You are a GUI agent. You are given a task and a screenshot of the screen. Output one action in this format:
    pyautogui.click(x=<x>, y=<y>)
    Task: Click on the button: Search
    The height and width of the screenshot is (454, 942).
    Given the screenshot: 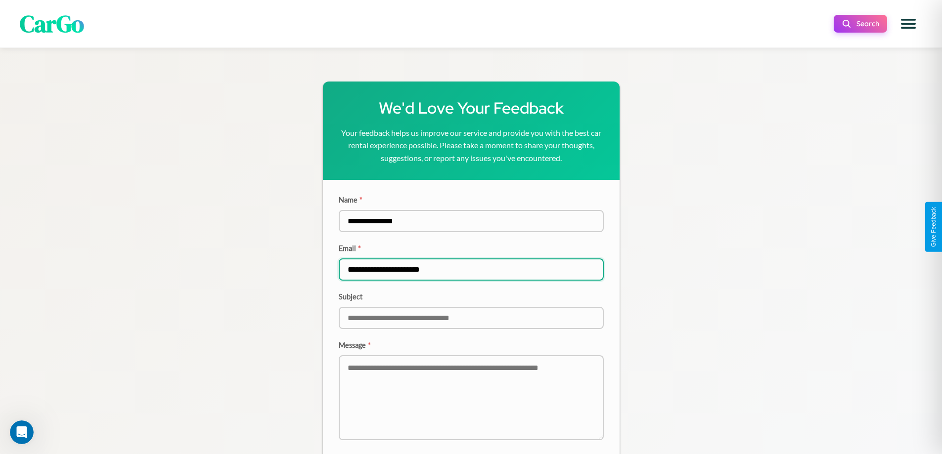 What is the action you would take?
    pyautogui.click(x=860, y=24)
    